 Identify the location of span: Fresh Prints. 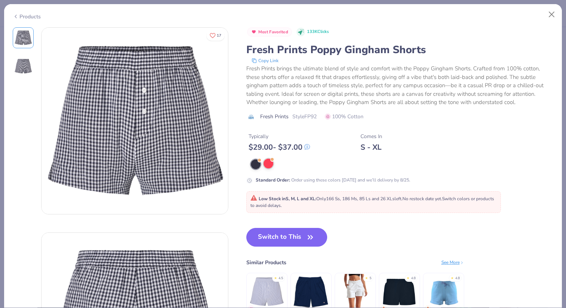
(274, 116).